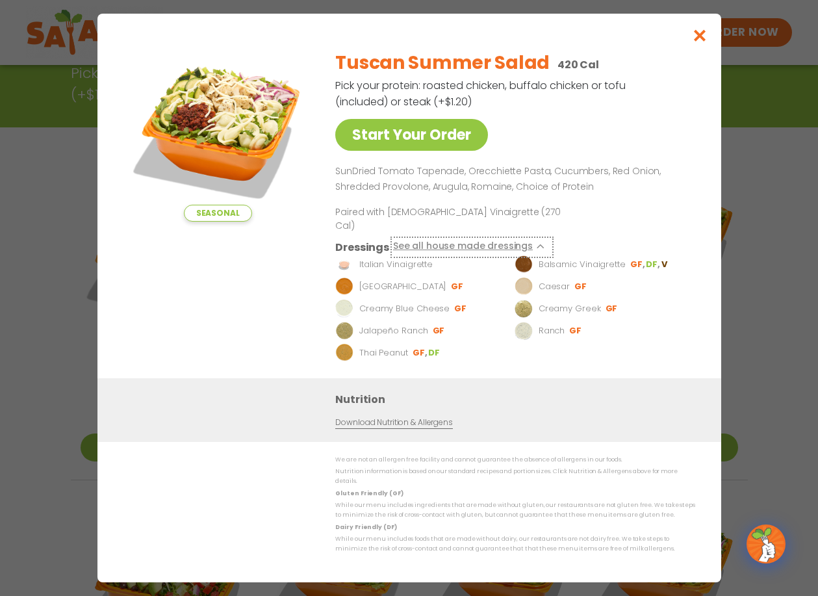 This screenshot has width=818, height=596. I want to click on p: Jalapeño Ranch, so click(393, 331).